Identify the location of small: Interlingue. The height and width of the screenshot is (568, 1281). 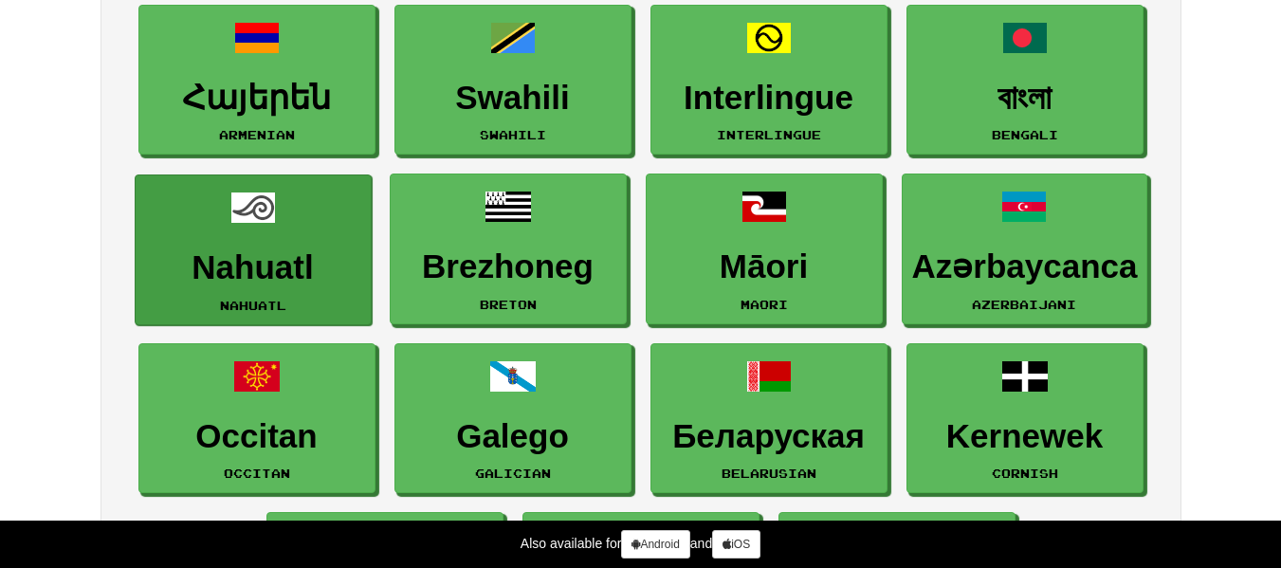
(769, 135).